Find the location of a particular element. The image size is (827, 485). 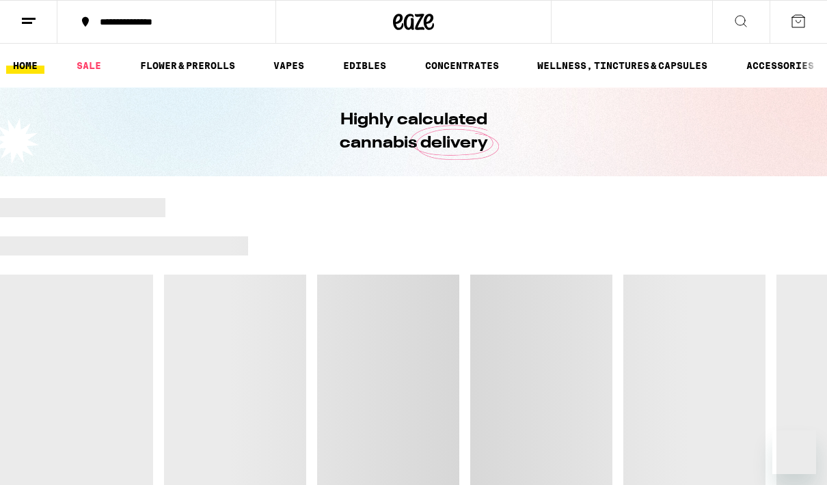

a: CONCENTRATES is located at coordinates (462, 66).